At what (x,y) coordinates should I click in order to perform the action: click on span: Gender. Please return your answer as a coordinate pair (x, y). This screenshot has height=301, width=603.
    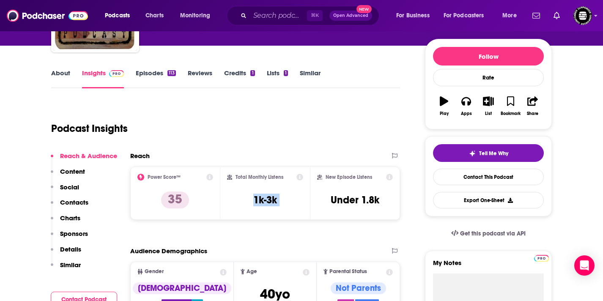
    Looking at the image, I should click on (154, 272).